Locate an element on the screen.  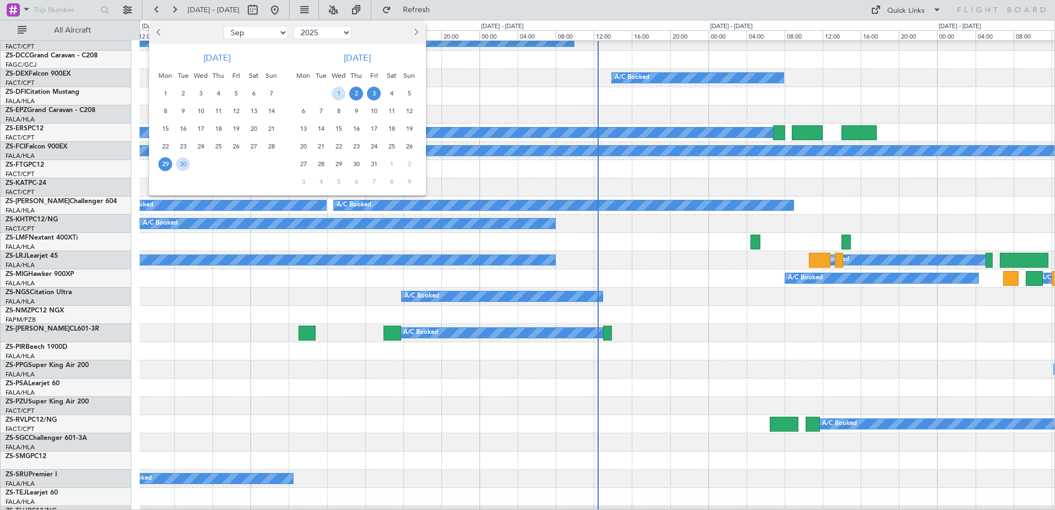
span: 30 is located at coordinates (183, 164).